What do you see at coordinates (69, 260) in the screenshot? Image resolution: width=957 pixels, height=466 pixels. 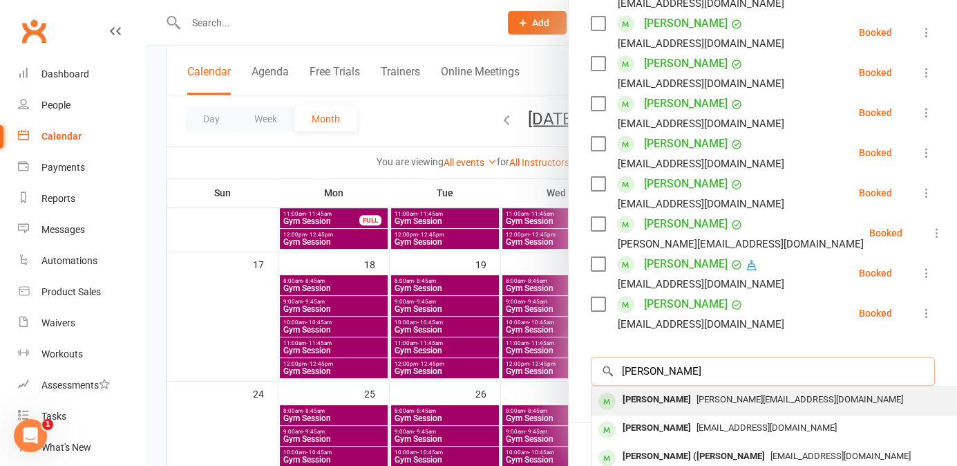 I see `div: Automations` at bounding box center [69, 260].